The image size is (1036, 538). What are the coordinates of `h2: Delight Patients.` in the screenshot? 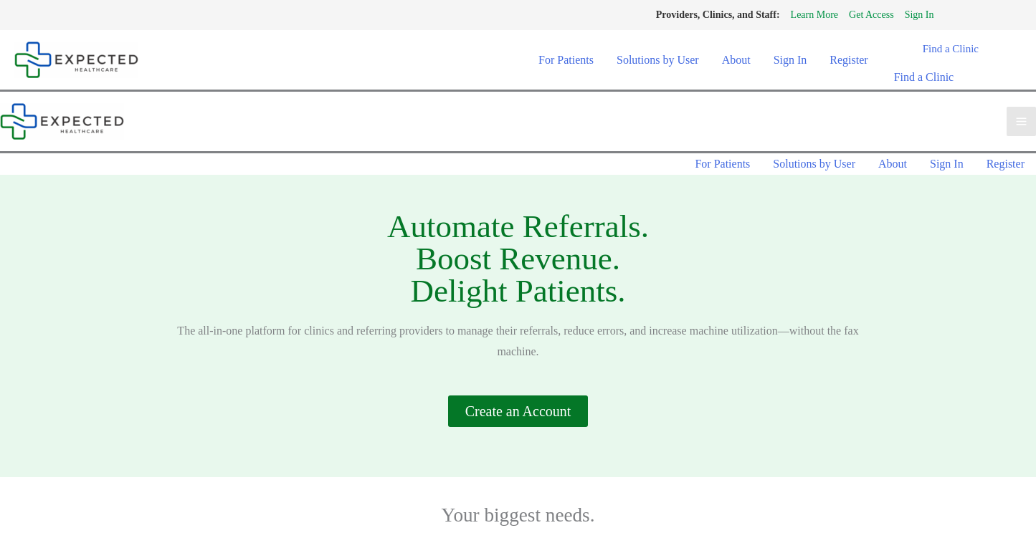 It's located at (518, 291).